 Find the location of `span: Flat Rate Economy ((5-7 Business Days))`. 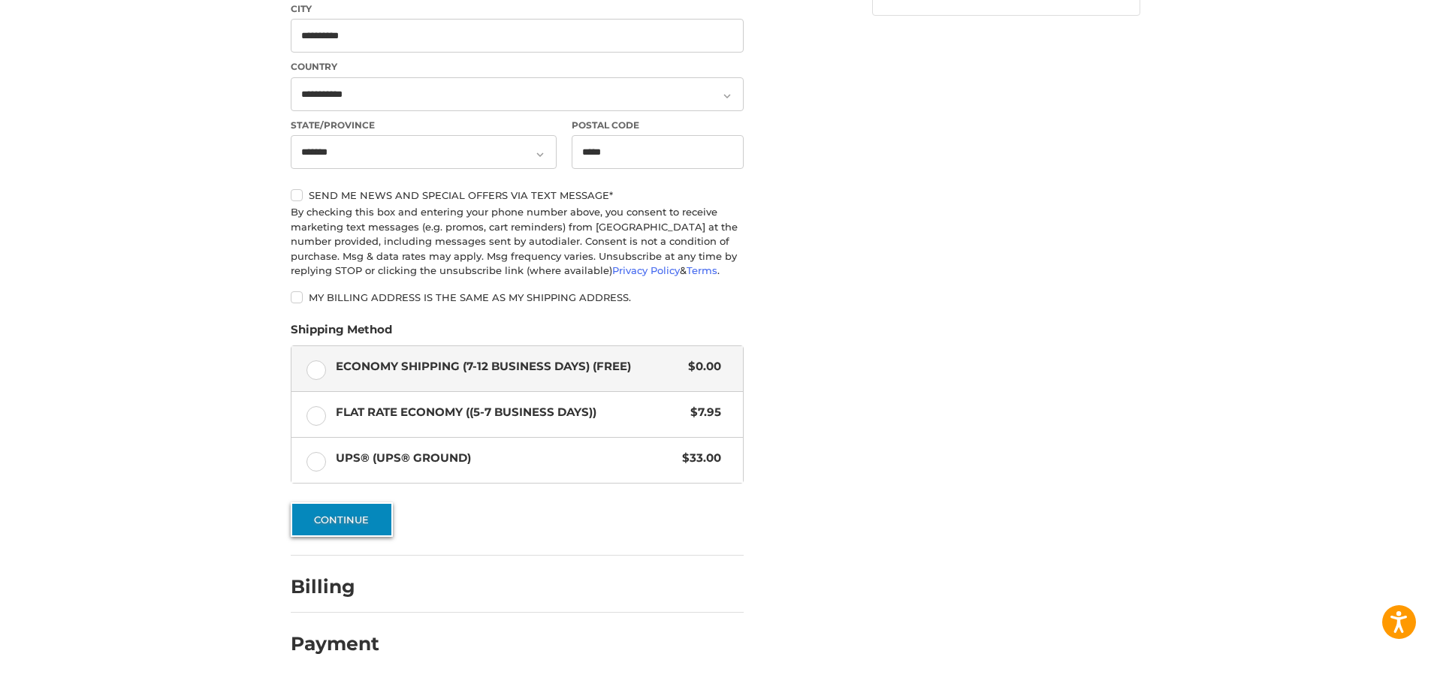

span: Flat Rate Economy ((5-7 Business Days)) is located at coordinates (509, 412).